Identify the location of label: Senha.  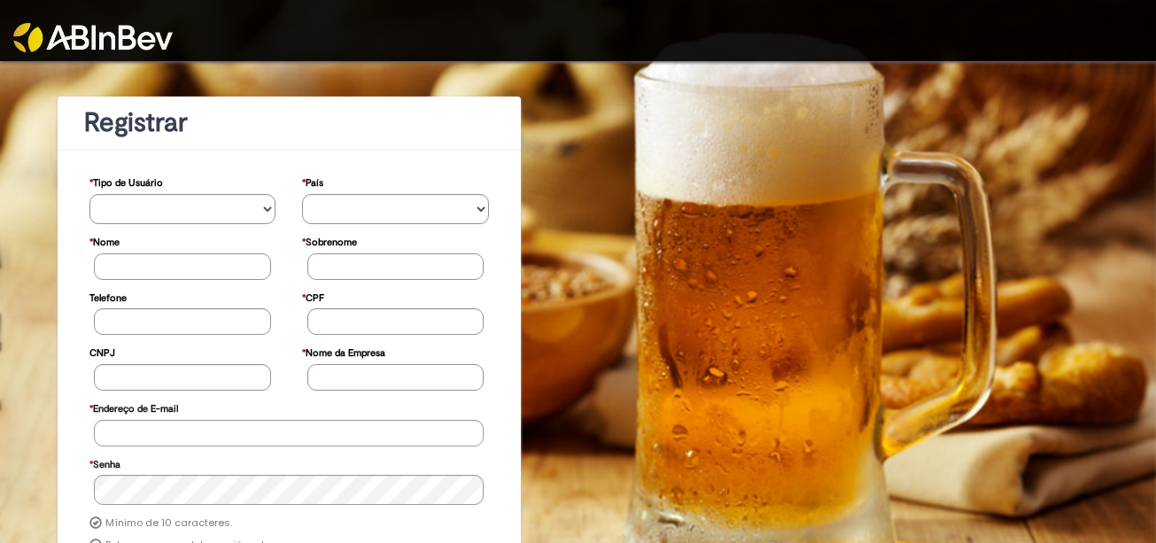
(105, 462).